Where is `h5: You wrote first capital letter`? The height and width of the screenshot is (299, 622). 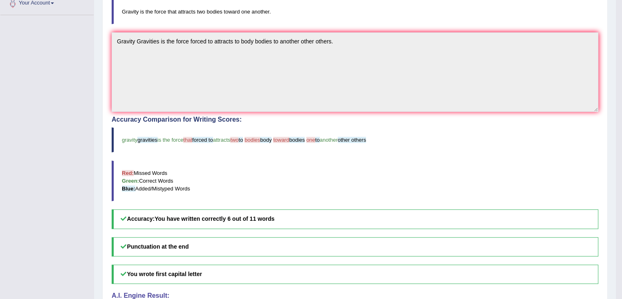 h5: You wrote first capital letter is located at coordinates (355, 274).